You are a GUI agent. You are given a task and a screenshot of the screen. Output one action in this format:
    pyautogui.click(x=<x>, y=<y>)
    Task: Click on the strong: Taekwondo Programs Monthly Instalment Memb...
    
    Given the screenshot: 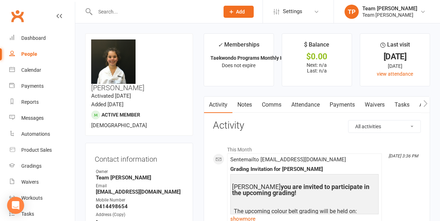 What is the action you would take?
    pyautogui.click(x=267, y=58)
    